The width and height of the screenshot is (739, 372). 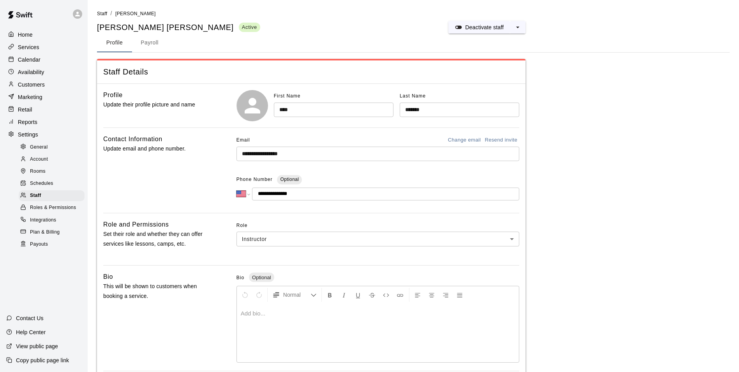 I want to click on span: Phone Number, so click(x=254, y=180).